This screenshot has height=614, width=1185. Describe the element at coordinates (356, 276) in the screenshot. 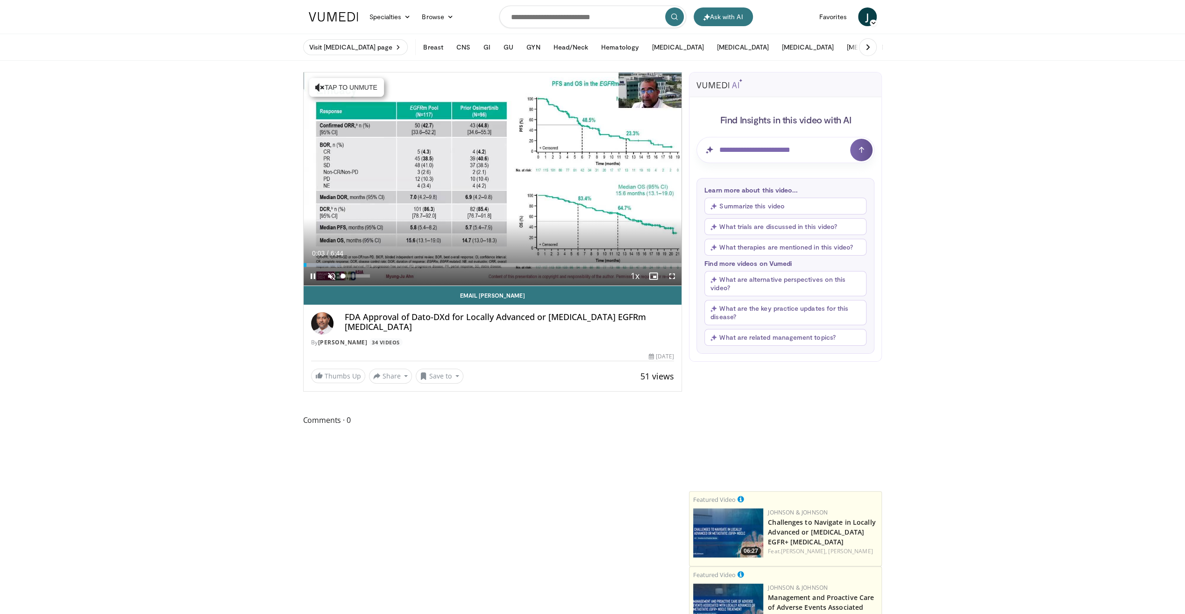

I see `div: Volume Level` at that location.